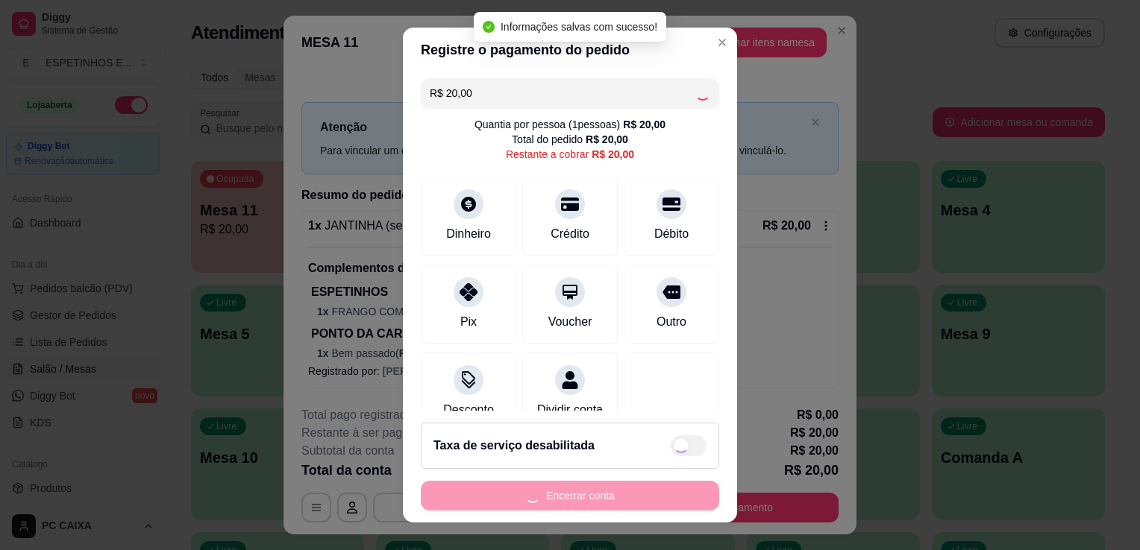 The image size is (1140, 550). Describe the element at coordinates (489, 27) in the screenshot. I see `span: check-circle` at that location.